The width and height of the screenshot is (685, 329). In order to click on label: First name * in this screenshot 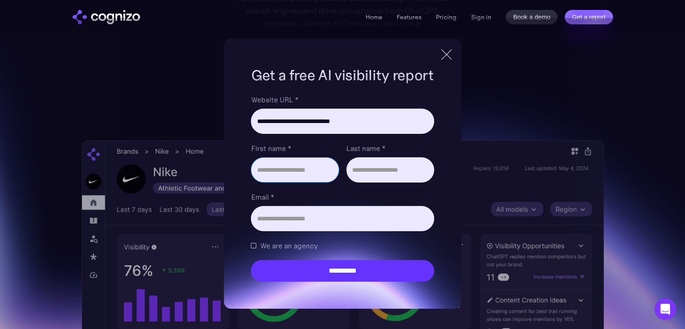, I will do `click(294, 148)`.